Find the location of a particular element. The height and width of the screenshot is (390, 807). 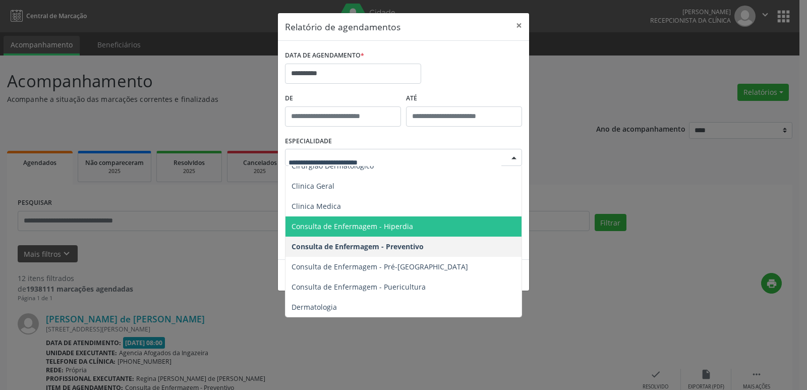

span: Consulta de Enfermagem - Preventivo is located at coordinates (358, 246).